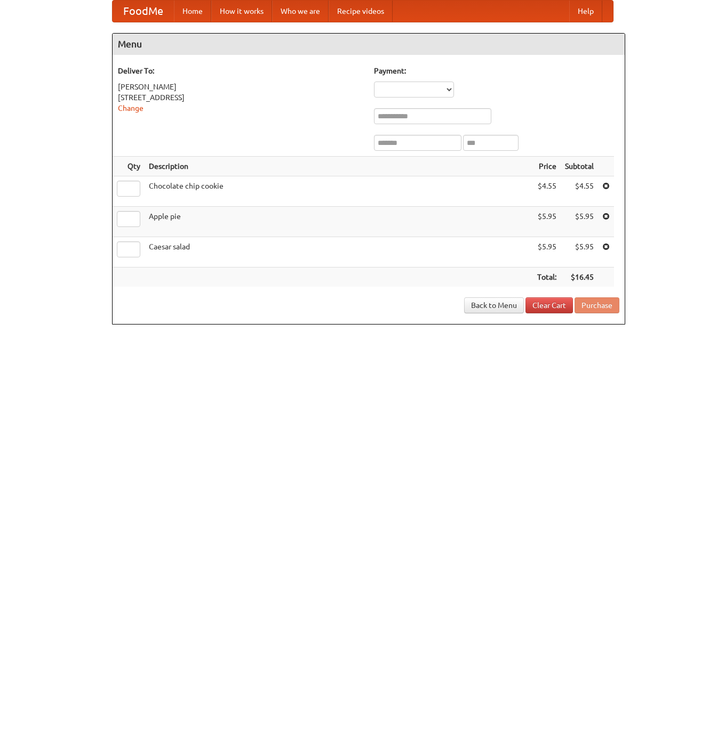  What do you see at coordinates (546, 166) in the screenshot?
I see `th: Price` at bounding box center [546, 166].